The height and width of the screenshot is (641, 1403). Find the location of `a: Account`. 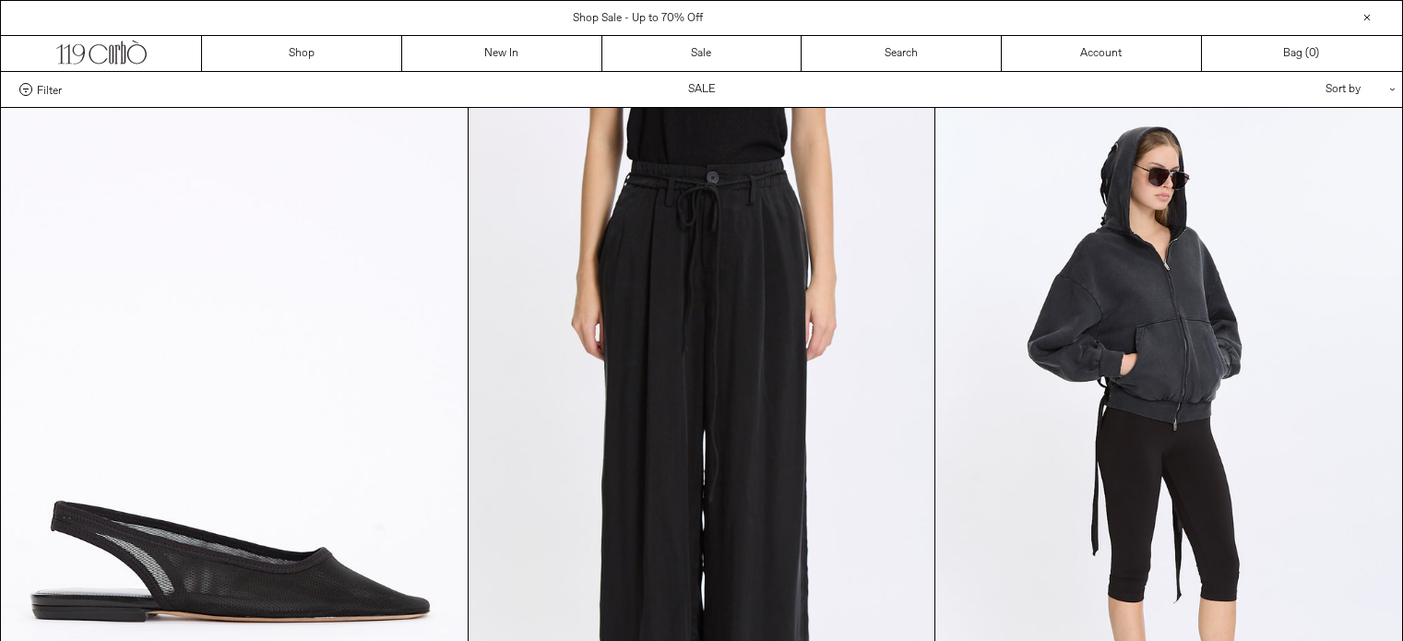

a: Account is located at coordinates (1101, 53).